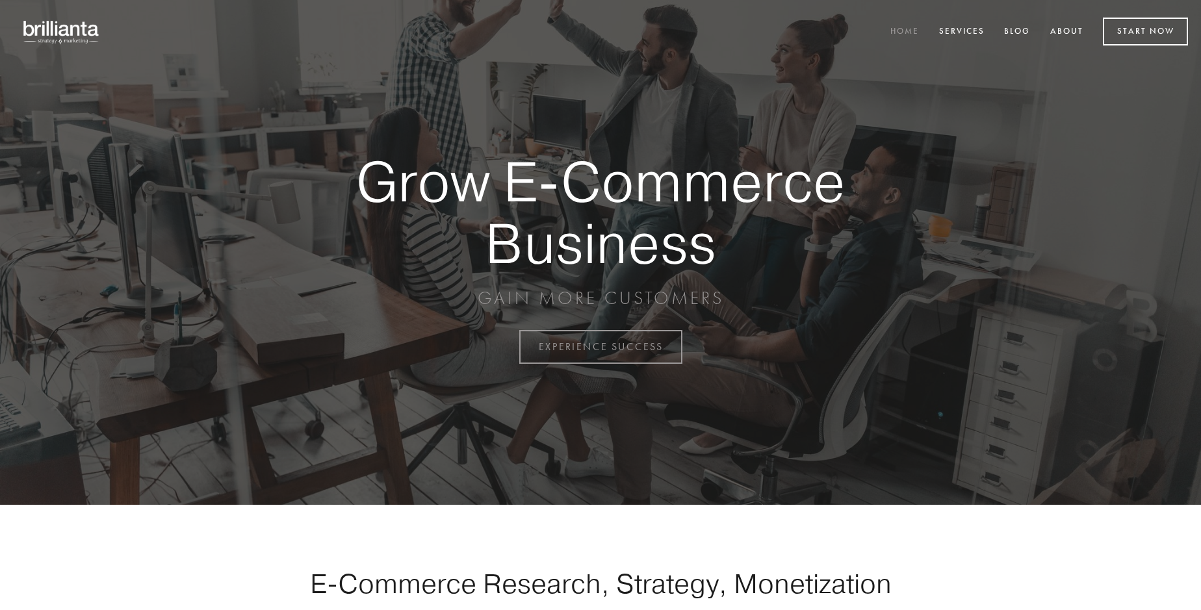 This screenshot has height=610, width=1201. Describe the element at coordinates (904, 32) in the screenshot. I see `a: Home` at that location.